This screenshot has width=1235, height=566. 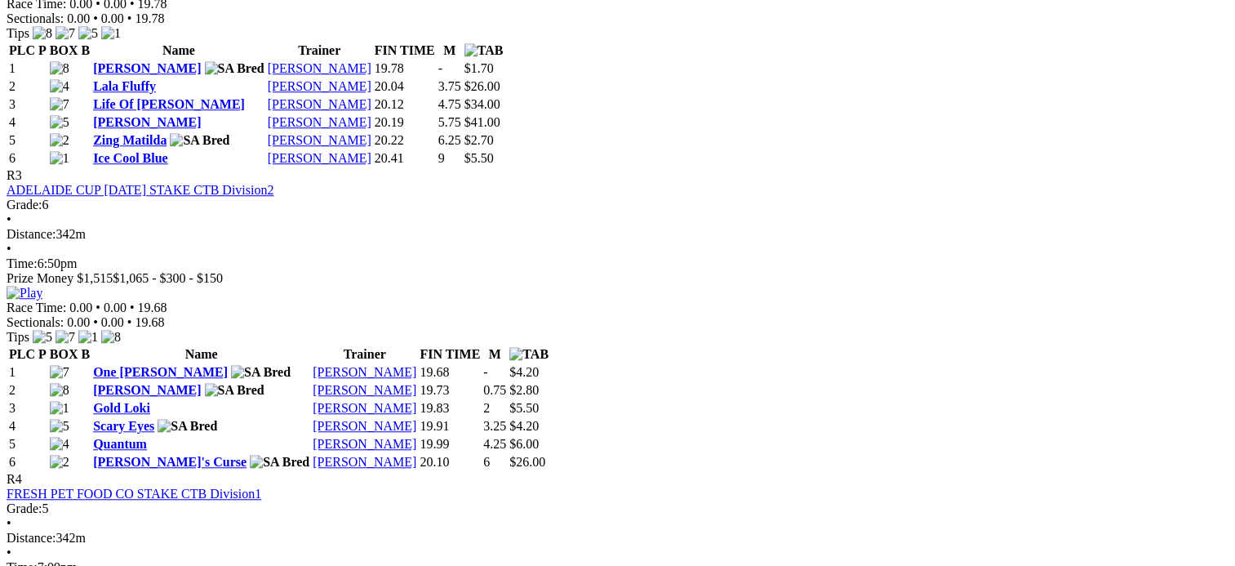 I want to click on a: FRESH PET FOOD CO STAKE CTB Division1, so click(x=134, y=493).